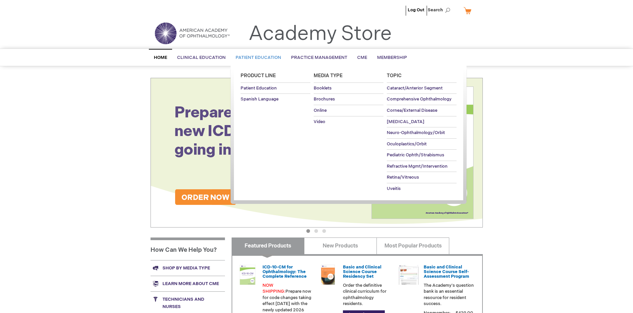  Describe the element at coordinates (340, 246) in the screenshot. I see `a: New Products` at that location.